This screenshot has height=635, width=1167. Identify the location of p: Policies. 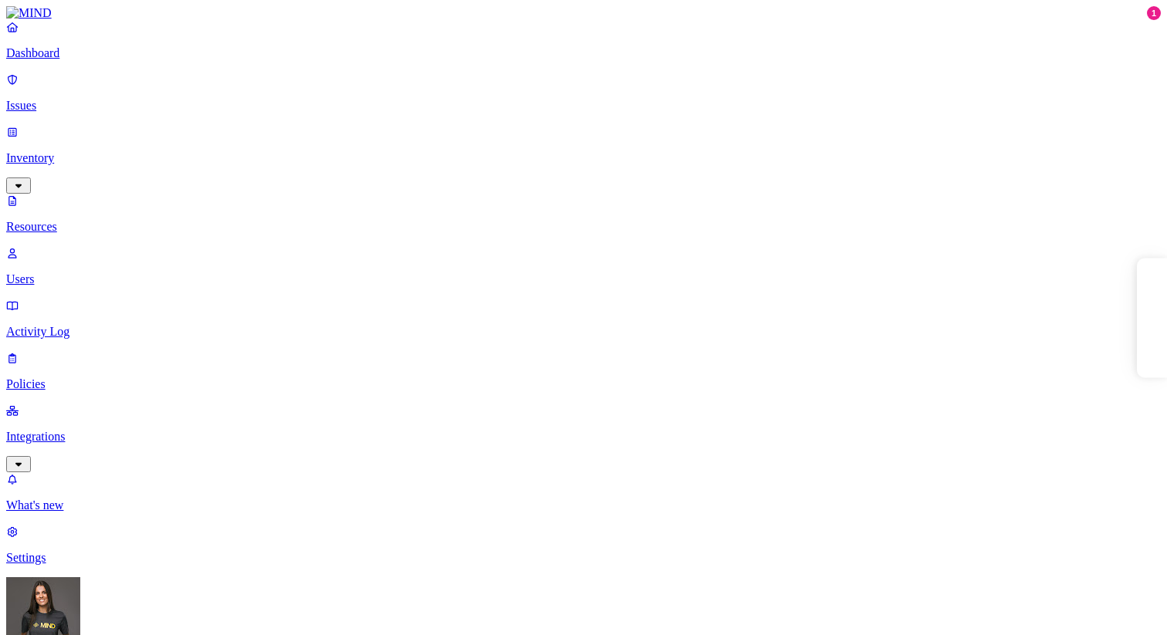
(583, 384).